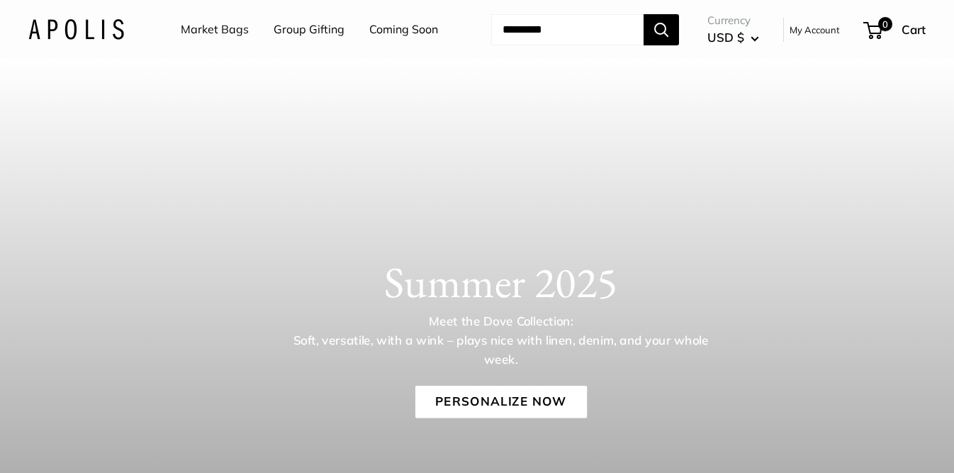  Describe the element at coordinates (733, 21) in the screenshot. I see `span: Currency` at that location.